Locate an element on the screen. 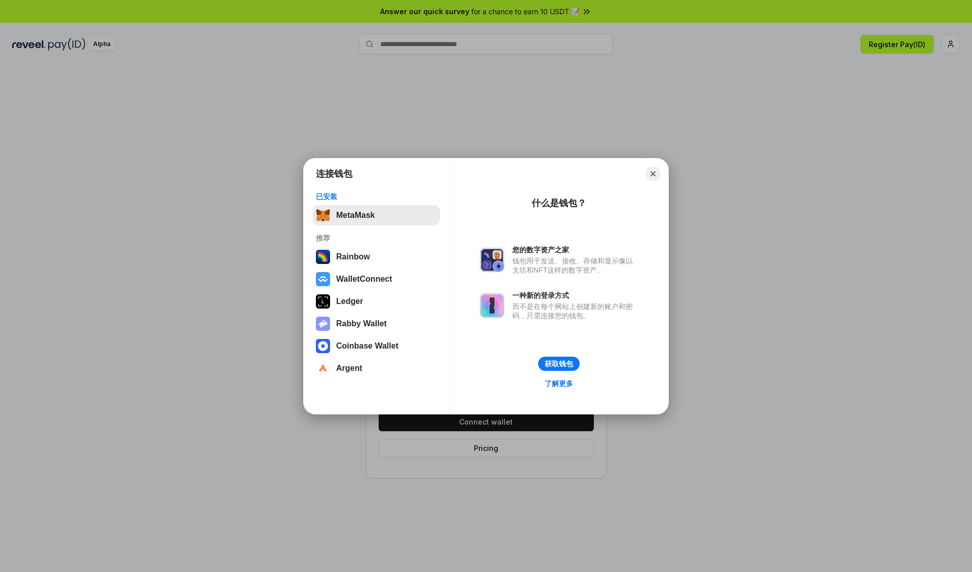  div: 已安装 is located at coordinates (376, 196).